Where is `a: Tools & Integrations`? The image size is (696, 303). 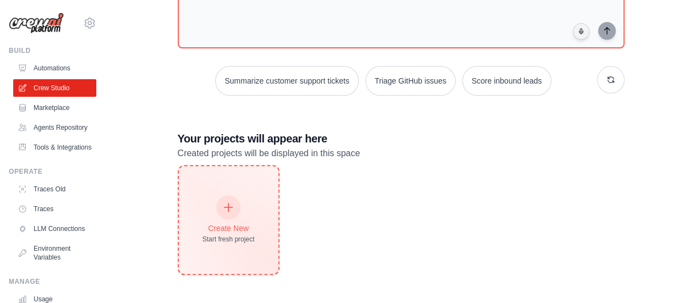
a: Tools & Integrations is located at coordinates (54, 148).